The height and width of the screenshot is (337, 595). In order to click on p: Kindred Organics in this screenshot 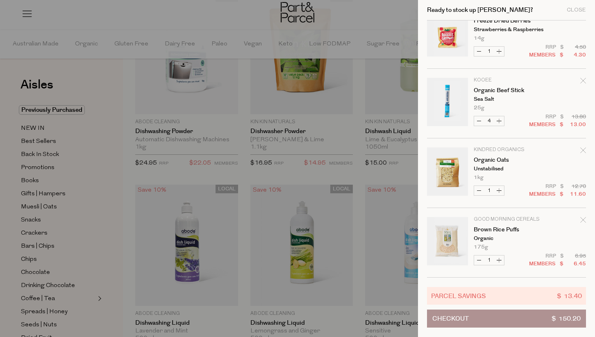, I will do `click(505, 150)`.